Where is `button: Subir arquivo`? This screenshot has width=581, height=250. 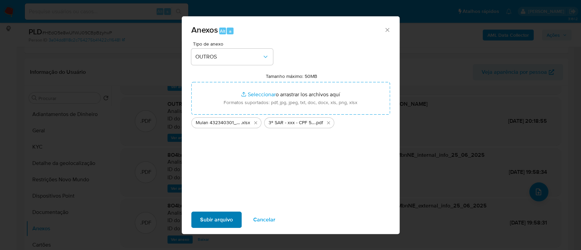
button: Subir arquivo is located at coordinates (217, 220).